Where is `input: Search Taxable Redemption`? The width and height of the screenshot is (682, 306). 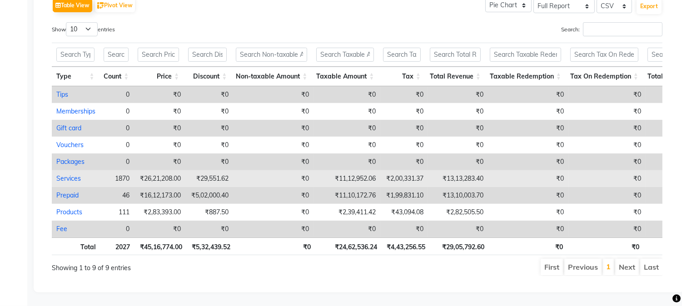
input: Search Taxable Redemption is located at coordinates (526, 55).